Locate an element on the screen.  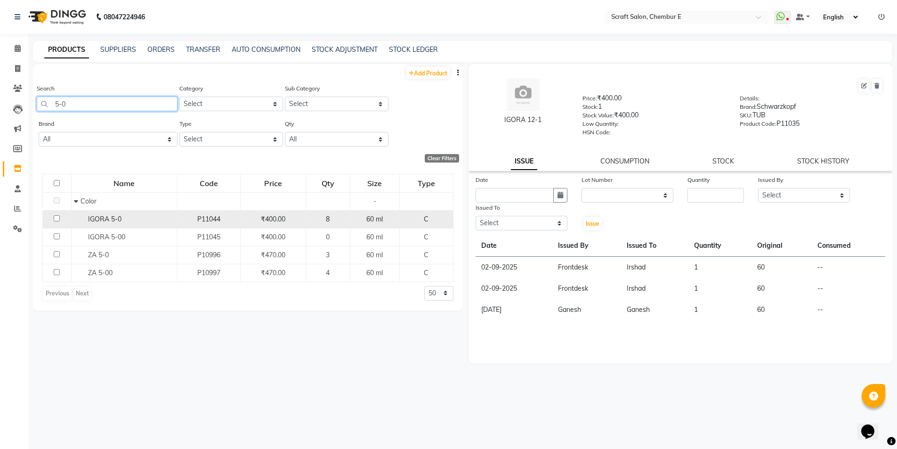
span: Color is located at coordinates (89, 201).